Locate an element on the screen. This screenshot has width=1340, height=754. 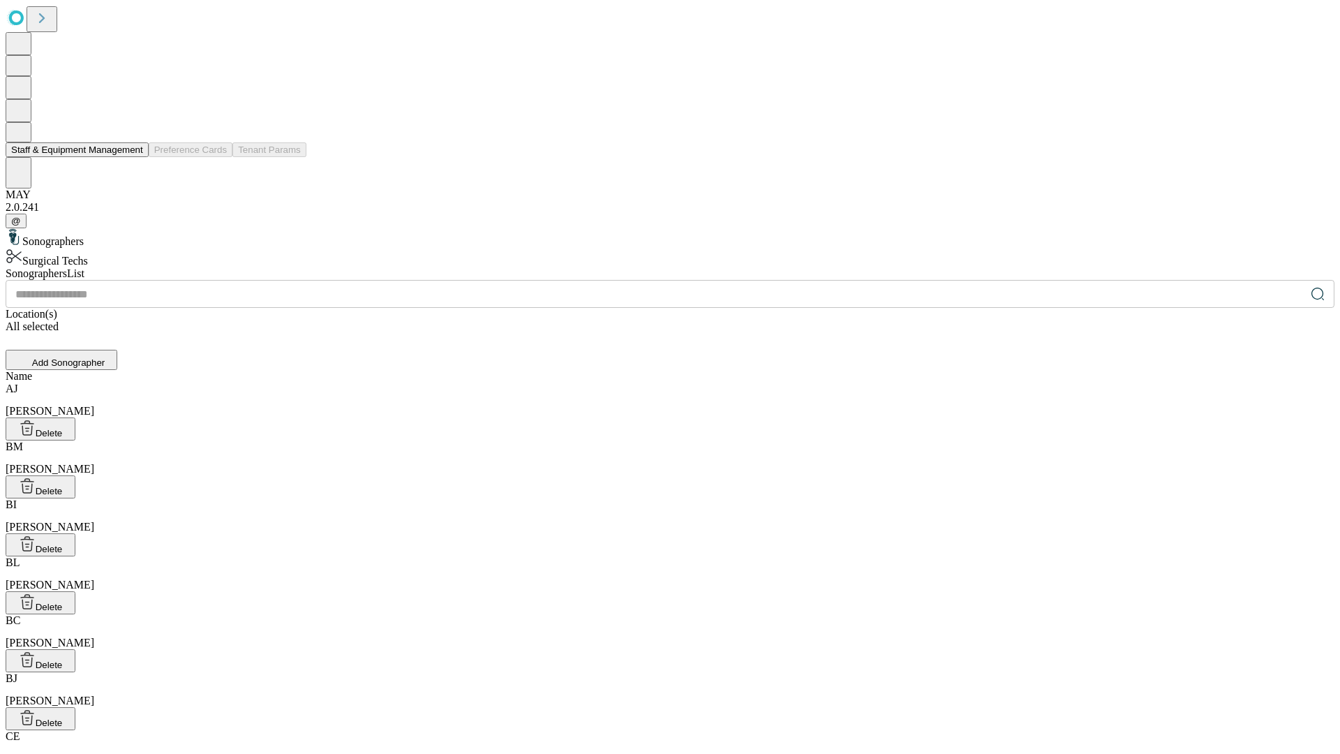
button: Staff & Equipment Management is located at coordinates (77, 149).